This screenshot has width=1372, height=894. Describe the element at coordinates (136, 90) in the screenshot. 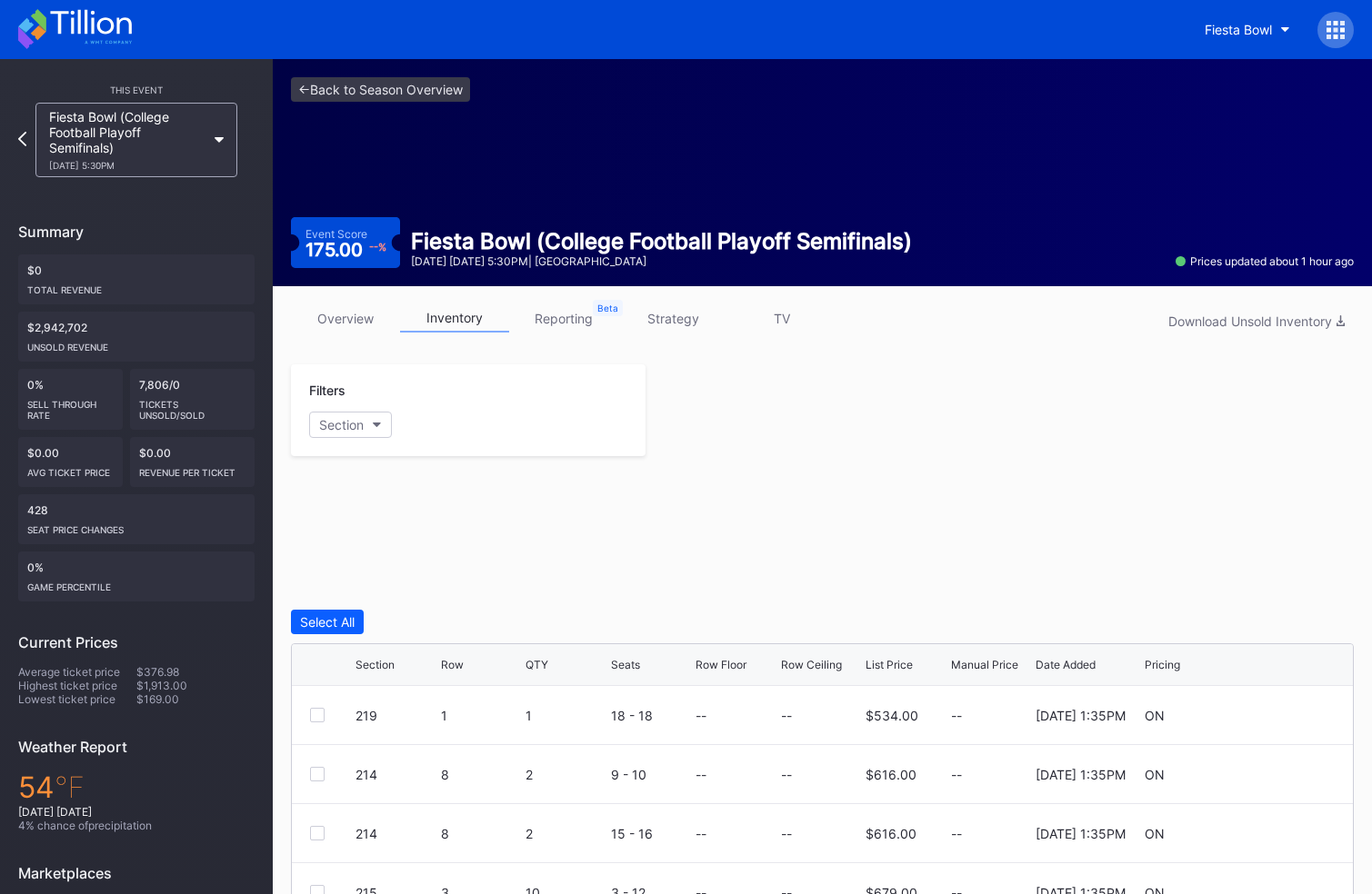

I see `div: This Event` at that location.